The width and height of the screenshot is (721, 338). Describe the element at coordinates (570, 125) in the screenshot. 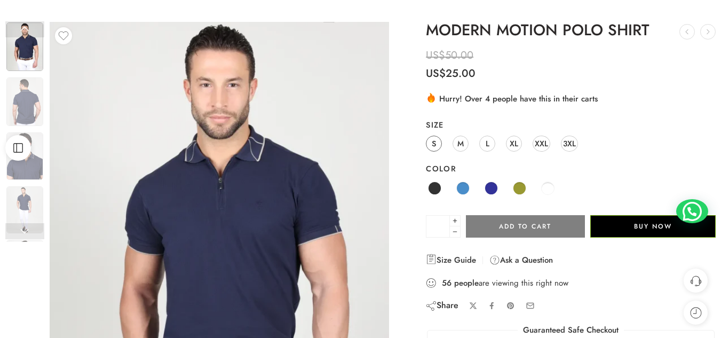

I see `label: Size` at that location.